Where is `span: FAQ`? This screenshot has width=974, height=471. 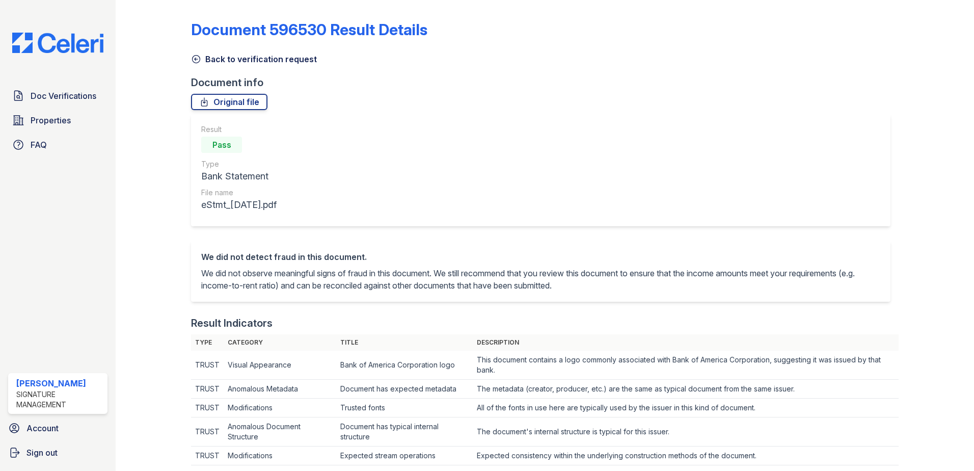
span: FAQ is located at coordinates (39, 145).